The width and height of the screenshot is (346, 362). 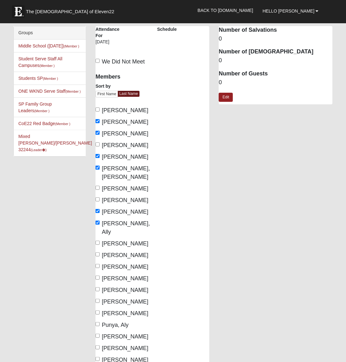 I want to click on a: Last Name, so click(x=128, y=94).